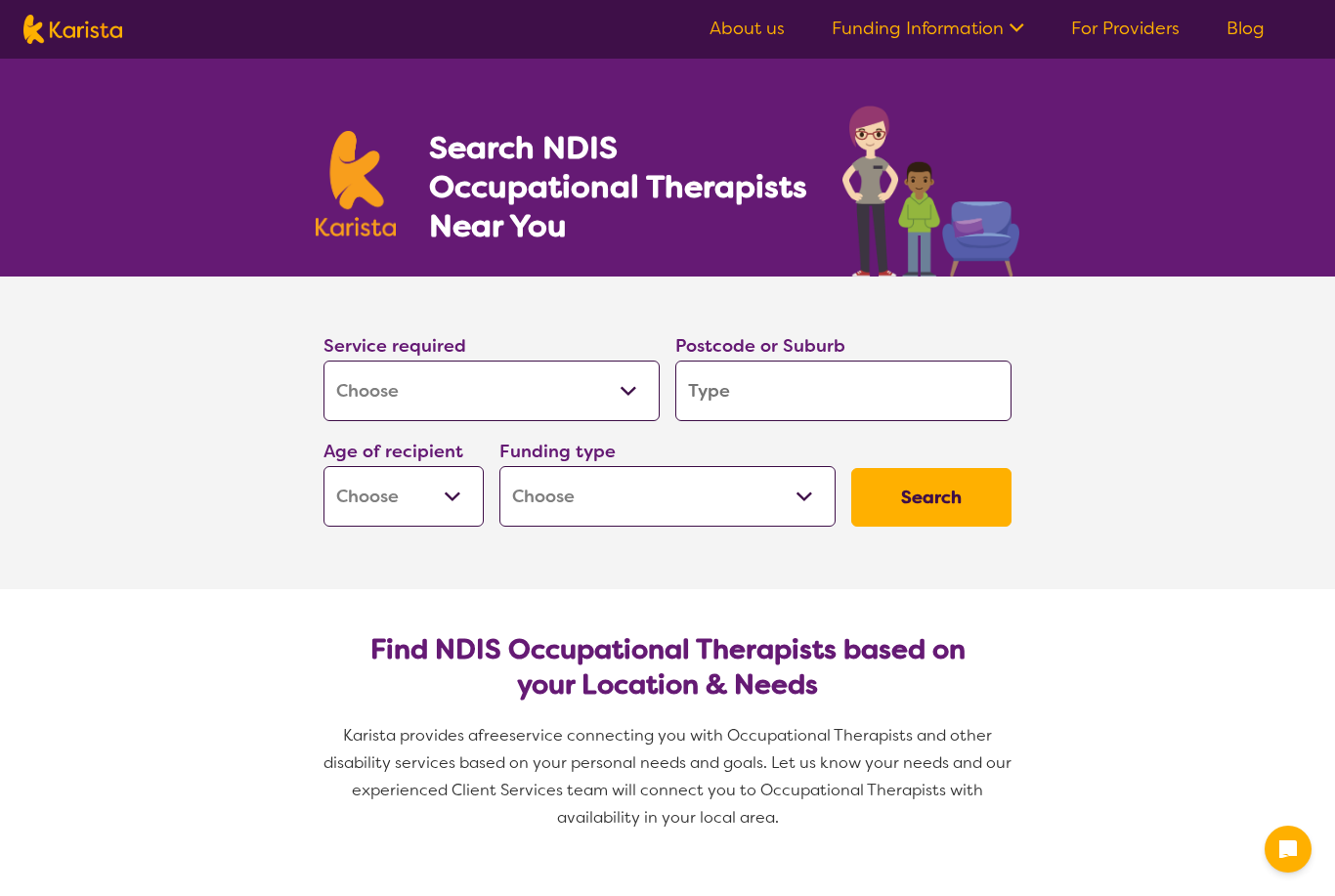 Image resolution: width=1335 pixels, height=896 pixels. What do you see at coordinates (844, 391) in the screenshot?
I see `input: Type` at bounding box center [844, 391].